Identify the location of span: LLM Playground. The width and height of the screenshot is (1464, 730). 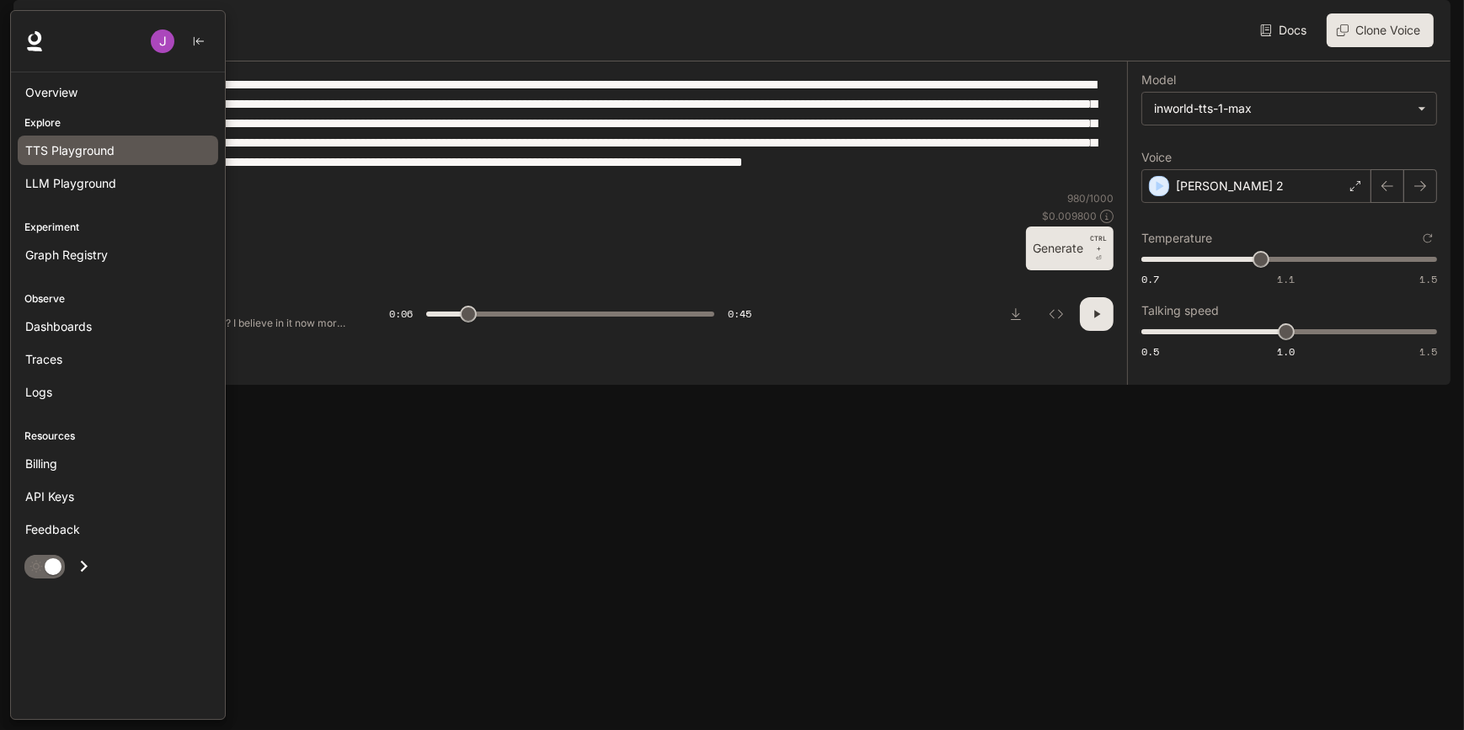
(71, 183).